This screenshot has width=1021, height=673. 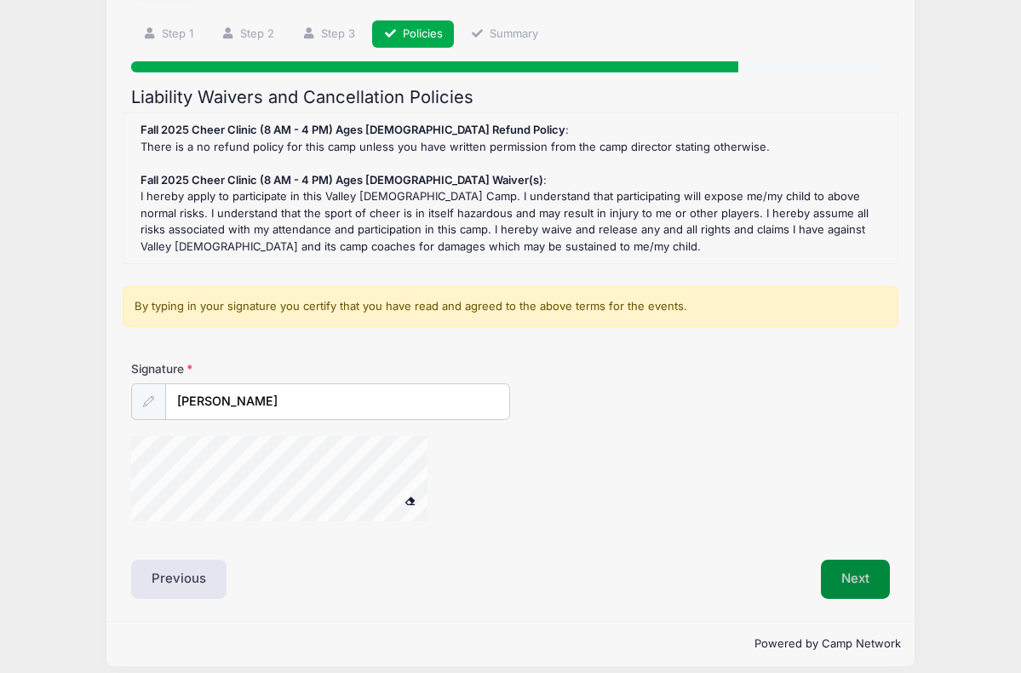 What do you see at coordinates (179, 579) in the screenshot?
I see `button: Previous` at bounding box center [179, 579].